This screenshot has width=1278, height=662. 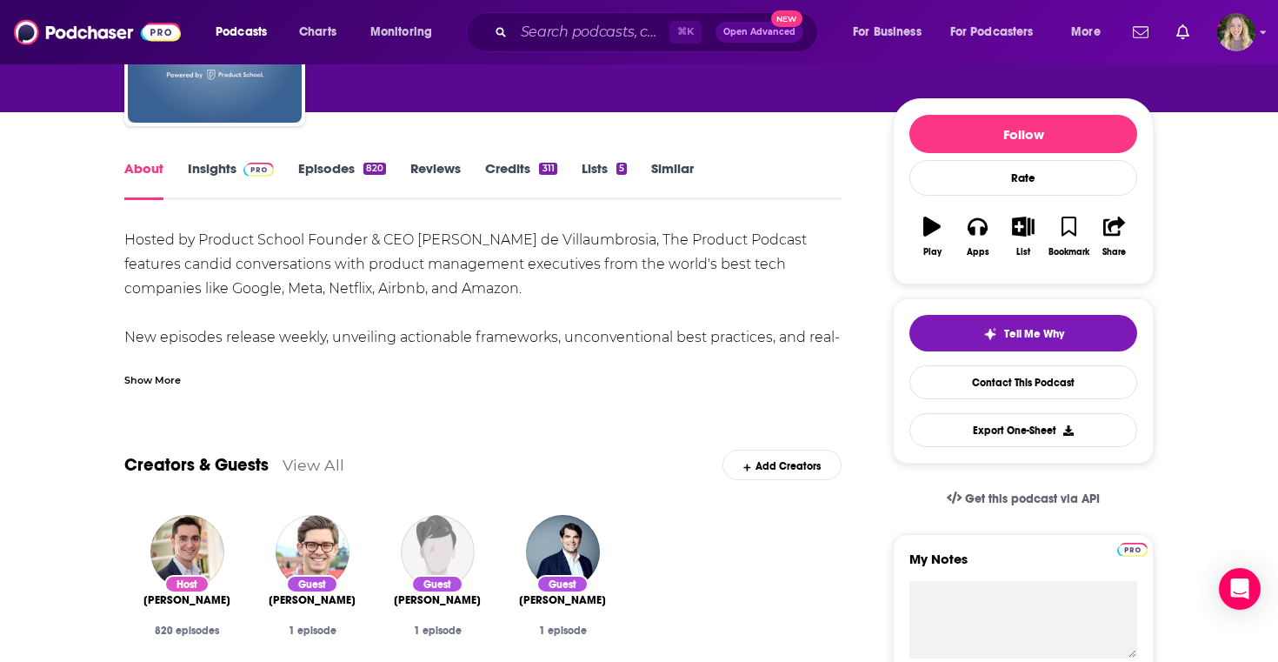 What do you see at coordinates (241, 32) in the screenshot?
I see `span: Podcasts` at bounding box center [241, 32].